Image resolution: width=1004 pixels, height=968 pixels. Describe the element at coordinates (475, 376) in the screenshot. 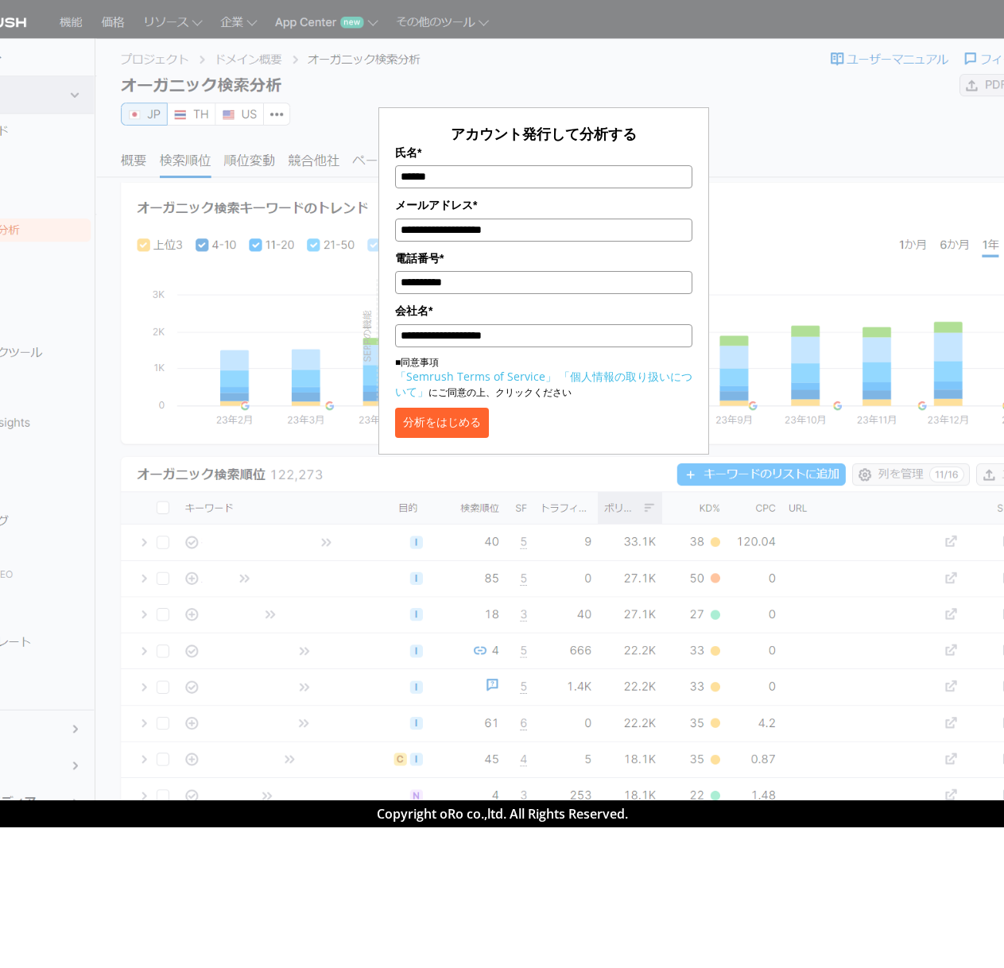

I see `a: 「Semrush Terms of Service」` at that location.